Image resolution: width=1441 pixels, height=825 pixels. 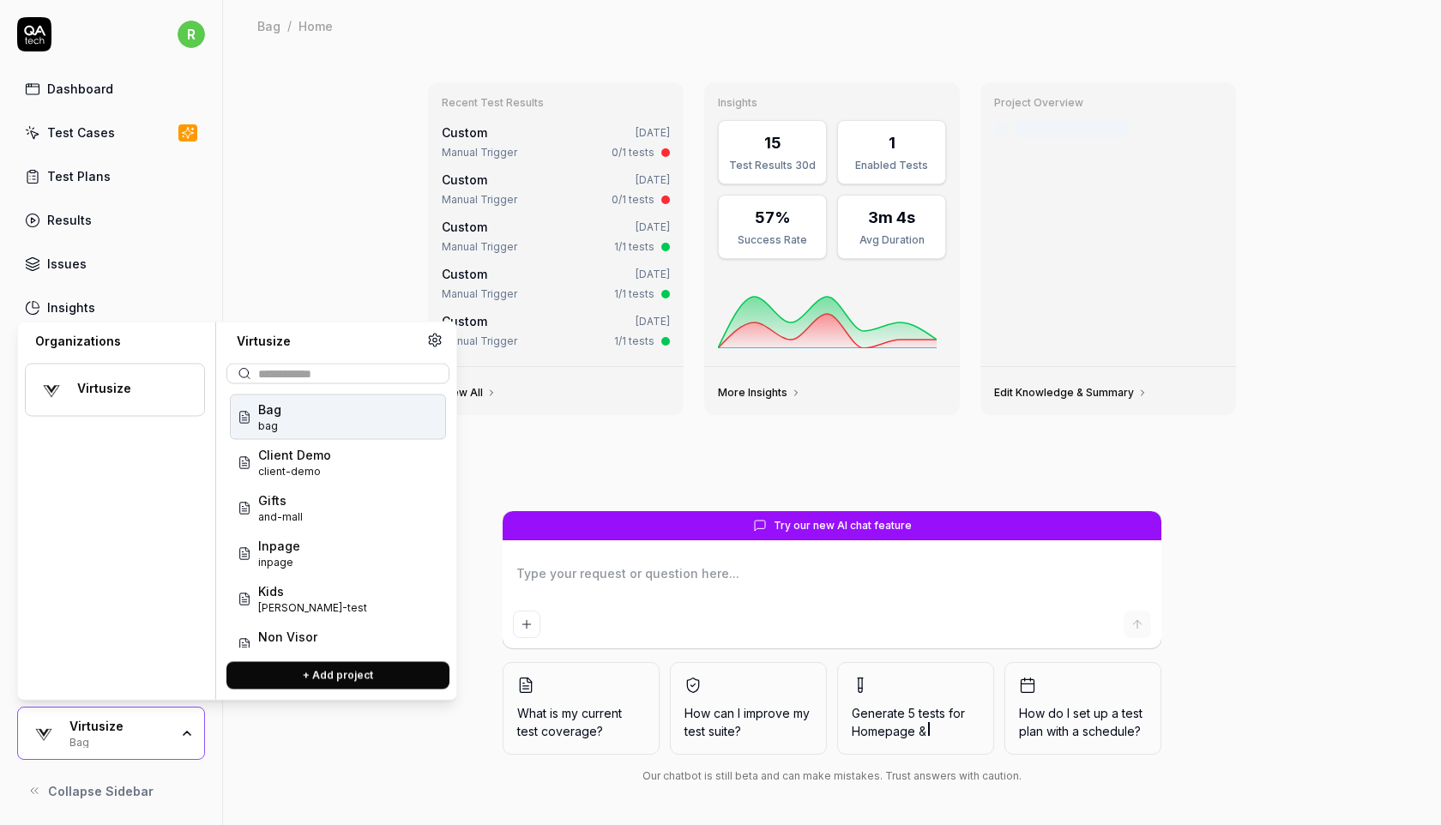 What do you see at coordinates (294, 472) in the screenshot?
I see `span: Project ID: Scra` at bounding box center [294, 472].